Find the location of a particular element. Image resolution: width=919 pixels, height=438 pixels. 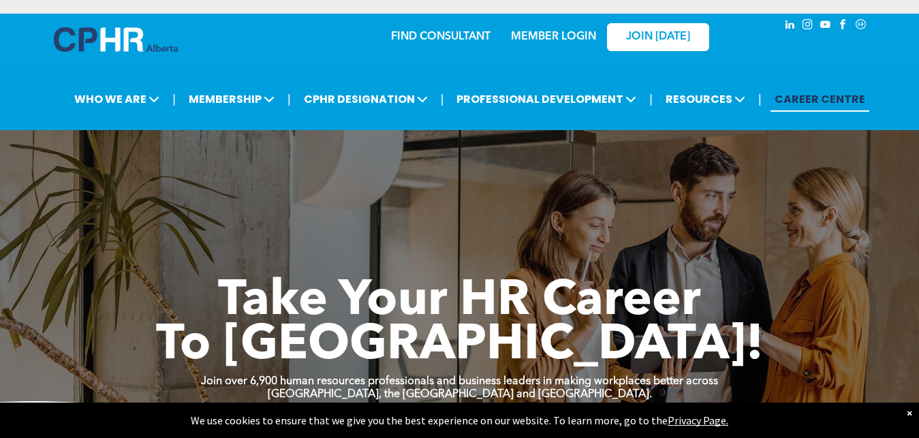

a: CAREER CENTRE is located at coordinates (820, 99).